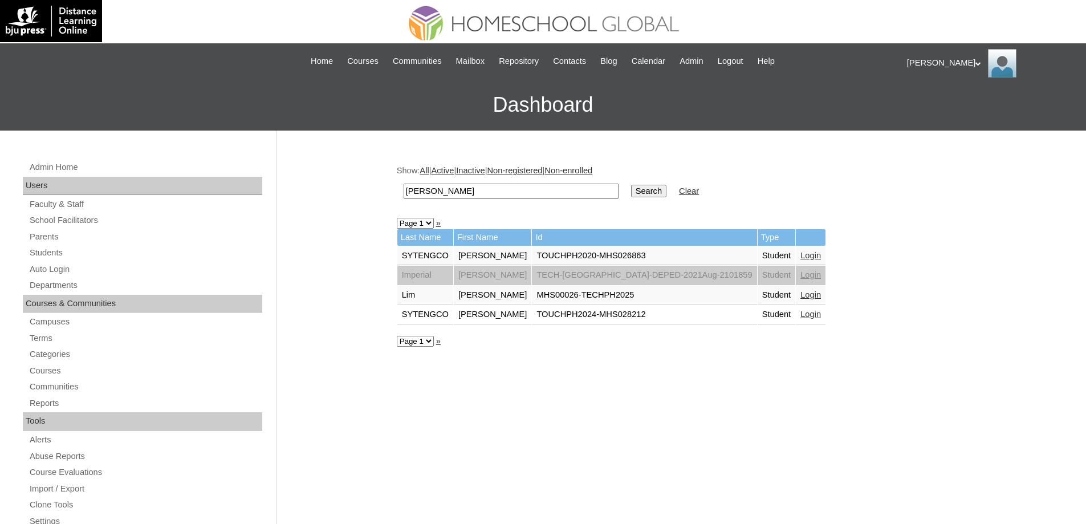 The width and height of the screenshot is (1086, 524). What do you see at coordinates (145, 439) in the screenshot?
I see `a: Alerts` at bounding box center [145, 439].